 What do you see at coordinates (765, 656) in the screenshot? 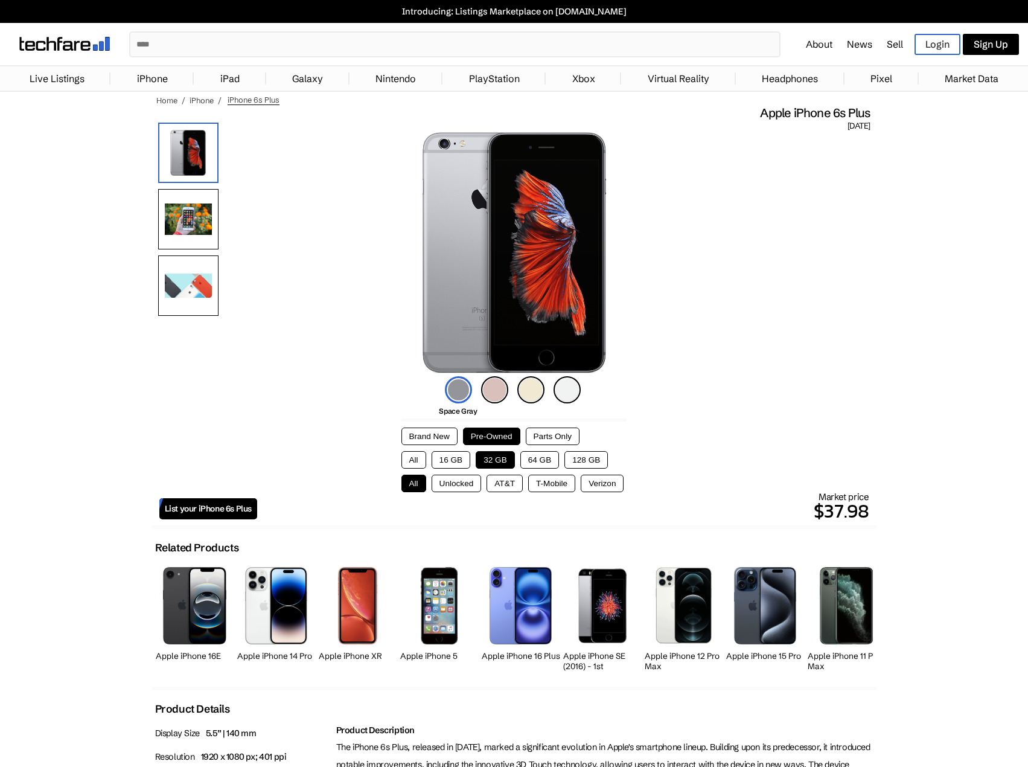
I see `h2: Apple iPhone 15 Pro` at bounding box center [765, 656].